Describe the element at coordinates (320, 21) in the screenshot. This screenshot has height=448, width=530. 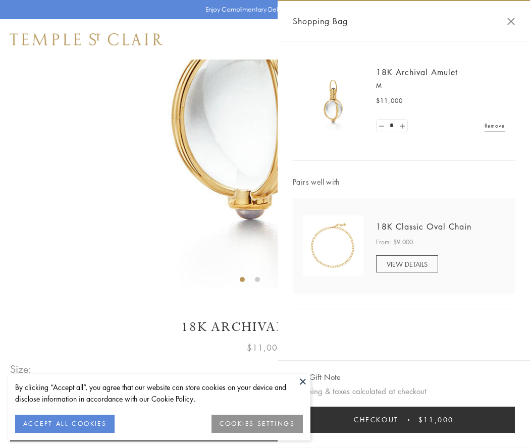
I see `span: Shopping Bag` at that location.